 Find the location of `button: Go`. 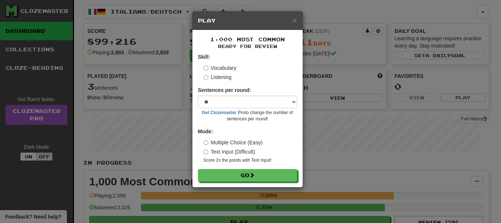

button: Go is located at coordinates (247, 176).